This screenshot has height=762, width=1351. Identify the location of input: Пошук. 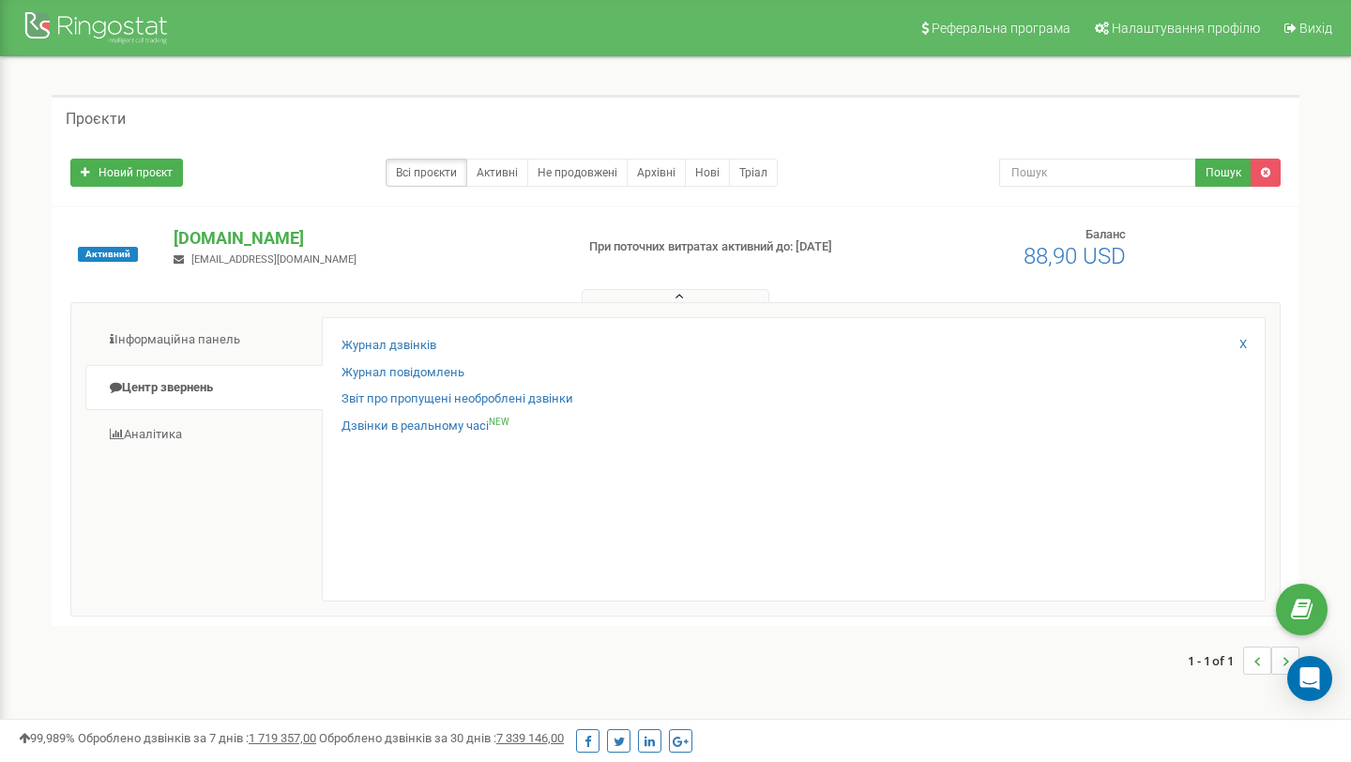
(1098, 173).